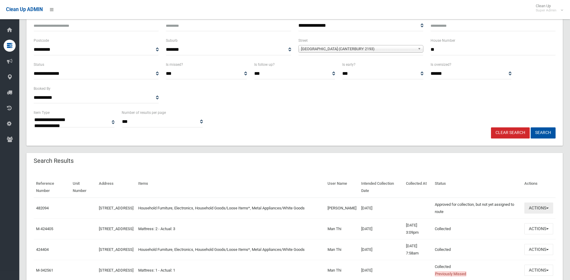  Describe the element at coordinates (52, 187) in the screenshot. I see `th: Reference Number` at that location.